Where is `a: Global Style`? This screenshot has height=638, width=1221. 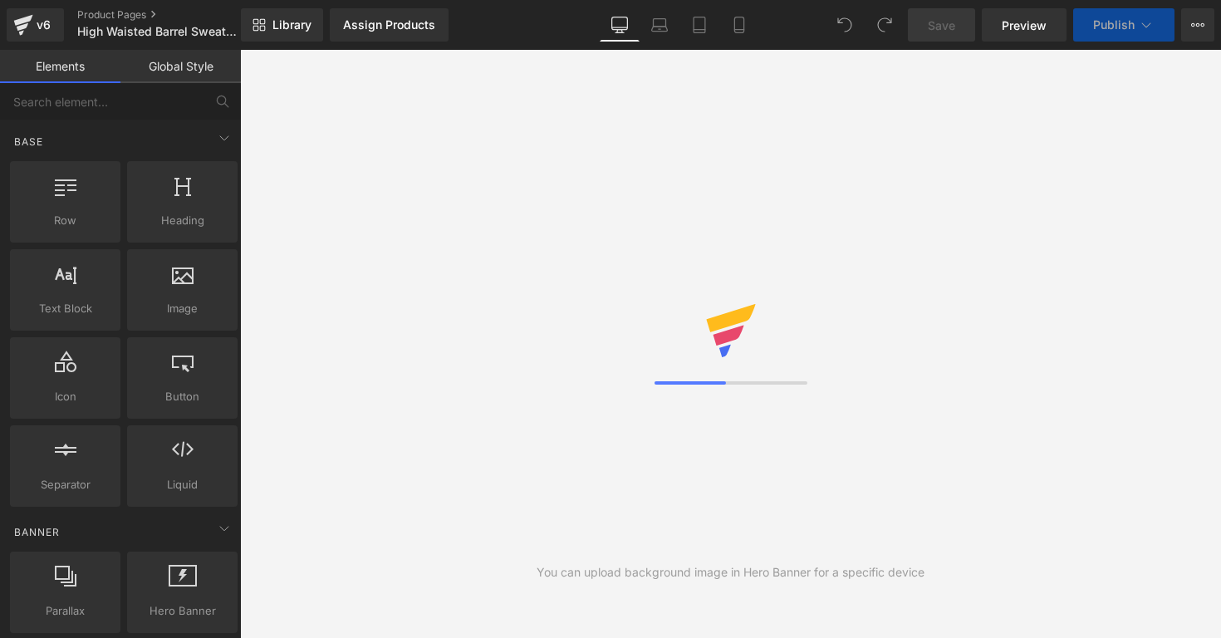
a: Global Style is located at coordinates (180, 66).